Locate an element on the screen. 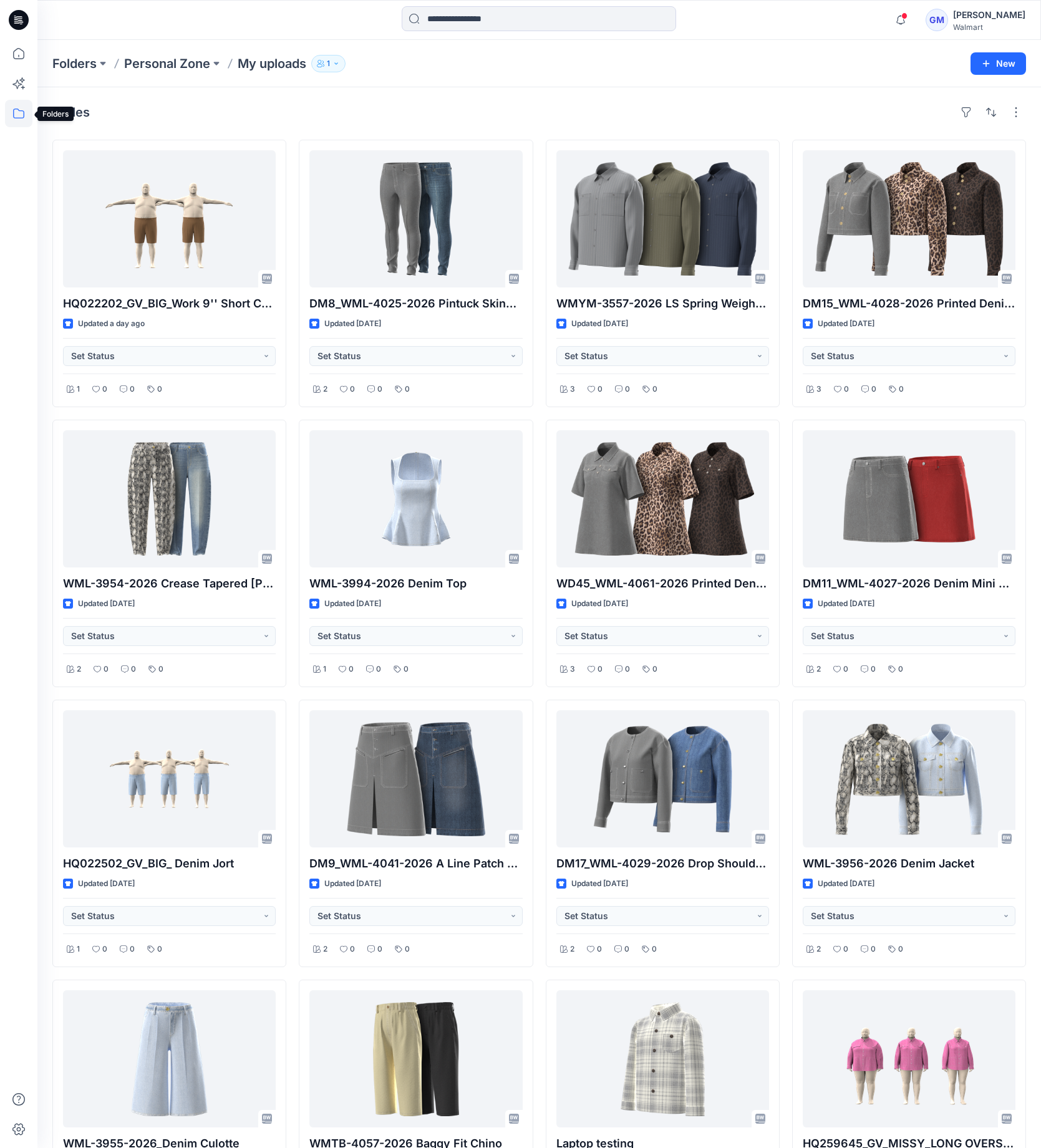 Image resolution: width=1041 pixels, height=1148 pixels. p: WMYM-3557-2026 LS Spring Weight Shirt is located at coordinates (662, 304).